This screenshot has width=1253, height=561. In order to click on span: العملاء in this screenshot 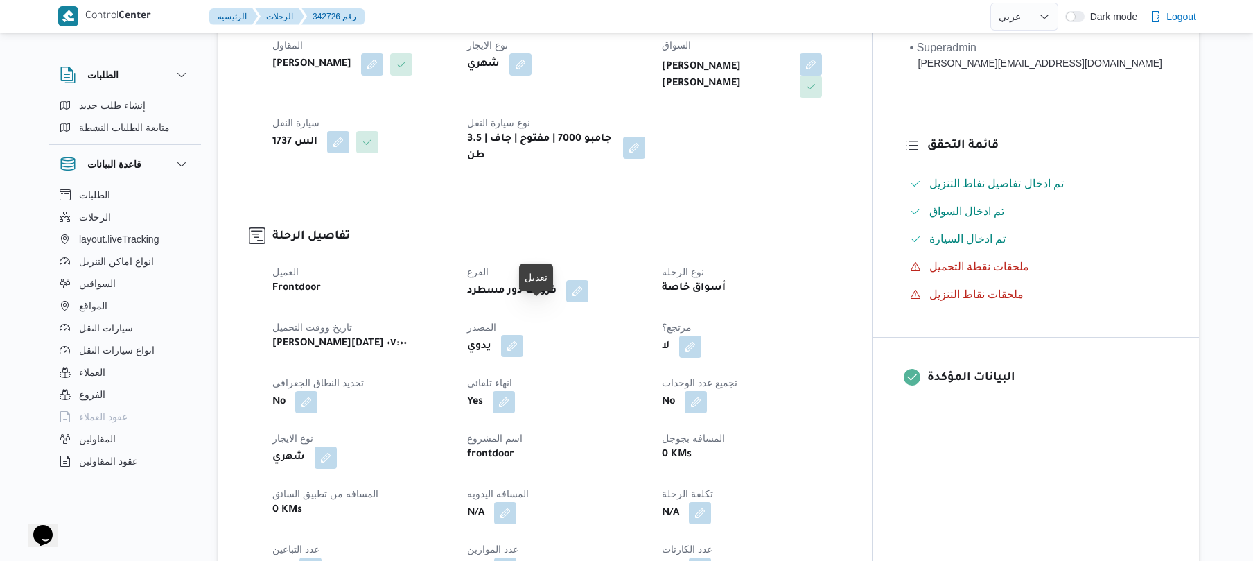, I will do `click(92, 372)`.